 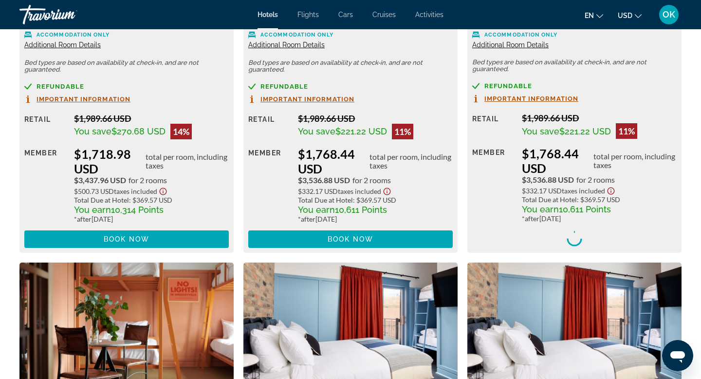 What do you see at coordinates (137, 209) in the screenshot?
I see `span: 10,314 Points` at bounding box center [137, 209].